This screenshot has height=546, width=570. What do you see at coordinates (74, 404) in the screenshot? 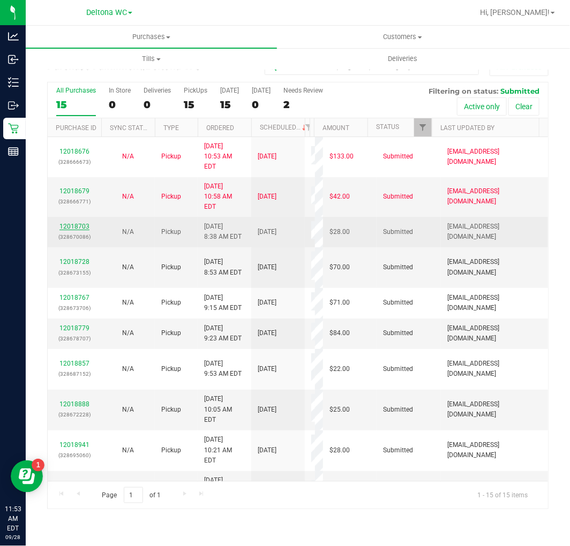
I see `a: 12018888` at bounding box center [74, 404].